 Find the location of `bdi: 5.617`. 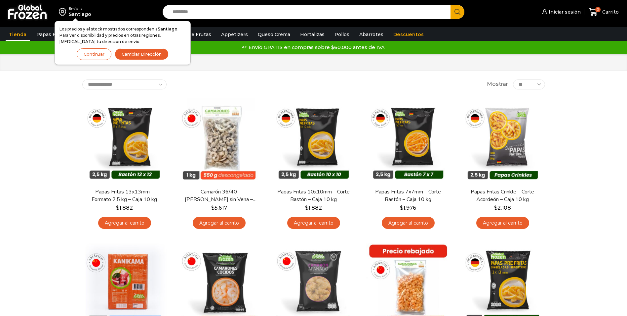

bdi: 5.617 is located at coordinates (219, 207).